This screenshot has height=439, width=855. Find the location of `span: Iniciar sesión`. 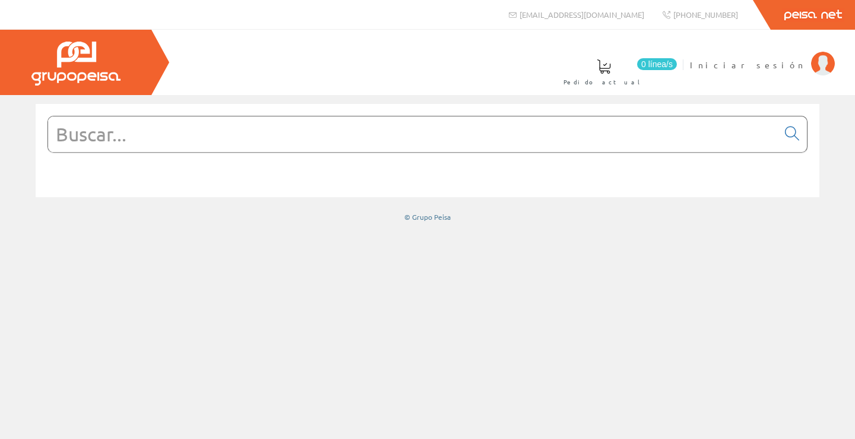

span: Iniciar sesión is located at coordinates (748, 65).